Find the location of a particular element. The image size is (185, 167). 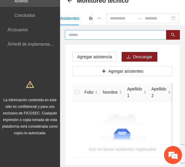

th: Nombre is located at coordinates (113, 92).